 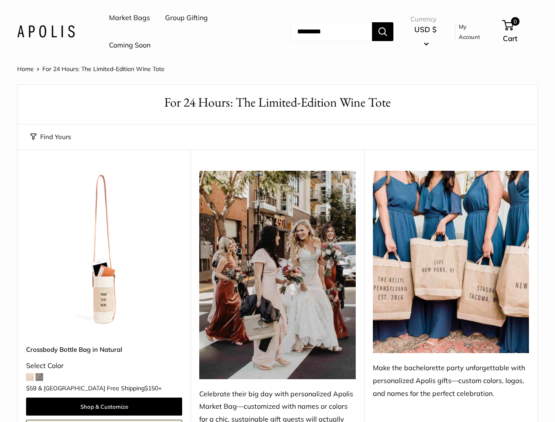 What do you see at coordinates (104, 248) in the screenshot?
I see `img: description_Our first Crossbody Bottle Bag` at bounding box center [104, 248].